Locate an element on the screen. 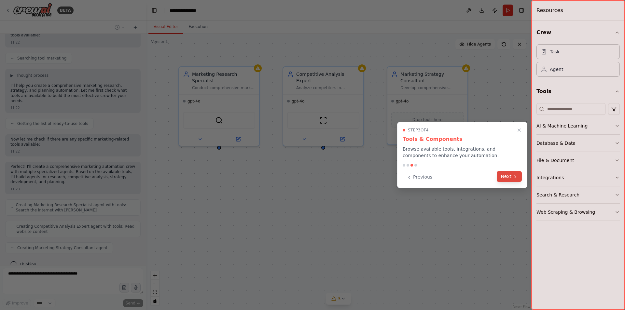 This screenshot has height=310, width=625. p: Browse available tools, integrations, and components to enhance your automation. is located at coordinates (462, 152).